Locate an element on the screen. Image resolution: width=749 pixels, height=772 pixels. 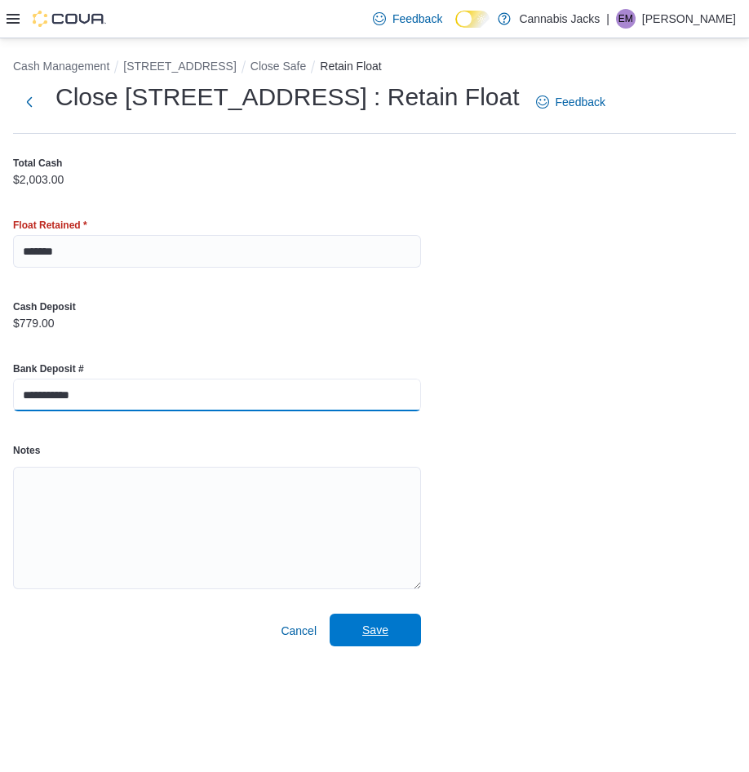
nav: An example of EuiBreadcrumbs is located at coordinates (375, 68).